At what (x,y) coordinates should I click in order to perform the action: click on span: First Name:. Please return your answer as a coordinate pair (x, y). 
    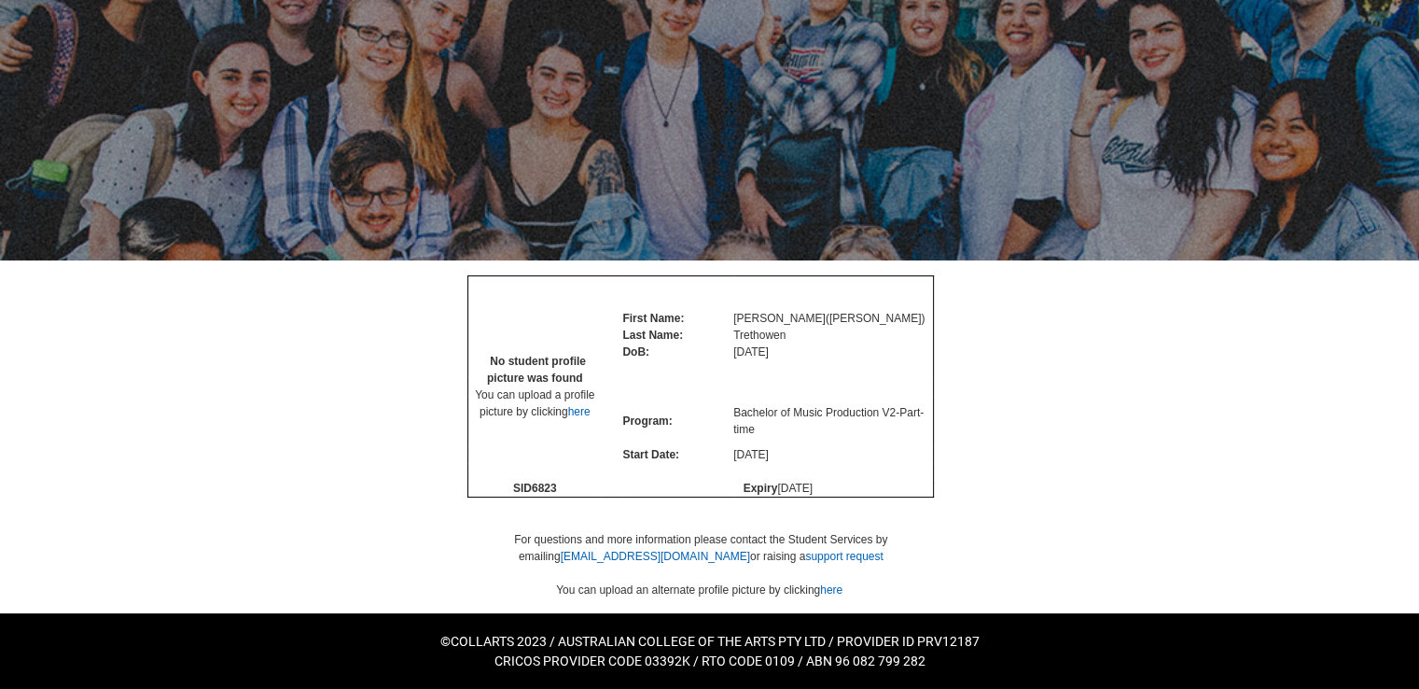
    Looking at the image, I should click on (653, 318).